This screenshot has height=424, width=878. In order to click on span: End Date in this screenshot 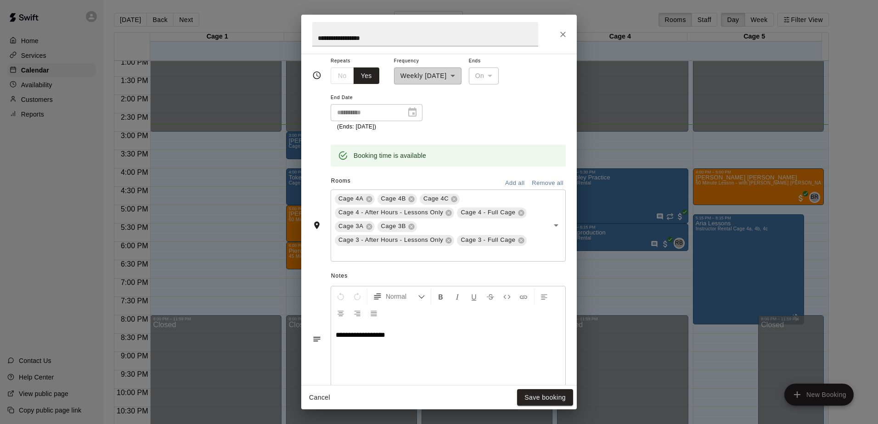, I will do `click(377, 98)`.